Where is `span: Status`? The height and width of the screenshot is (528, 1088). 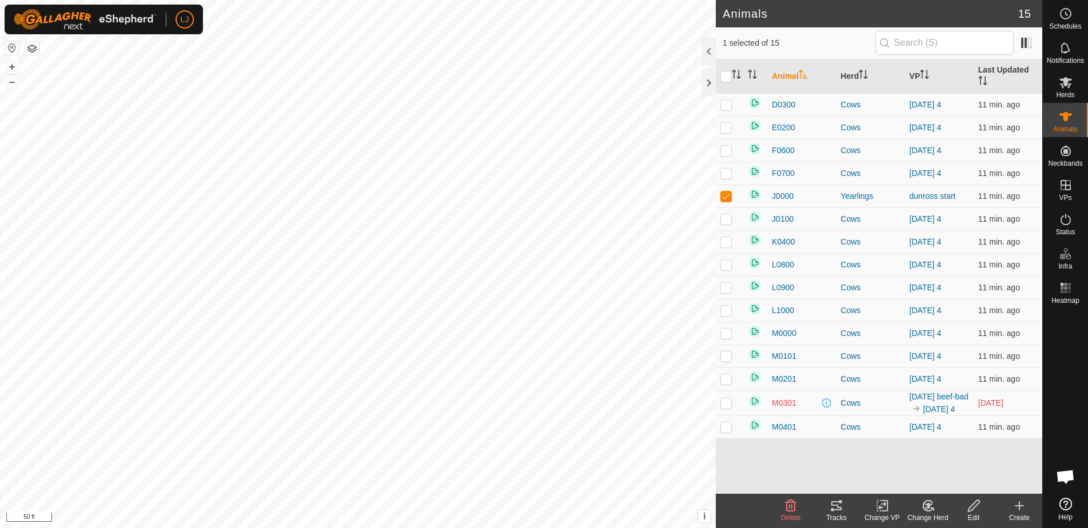
span: Status is located at coordinates (1065, 232).